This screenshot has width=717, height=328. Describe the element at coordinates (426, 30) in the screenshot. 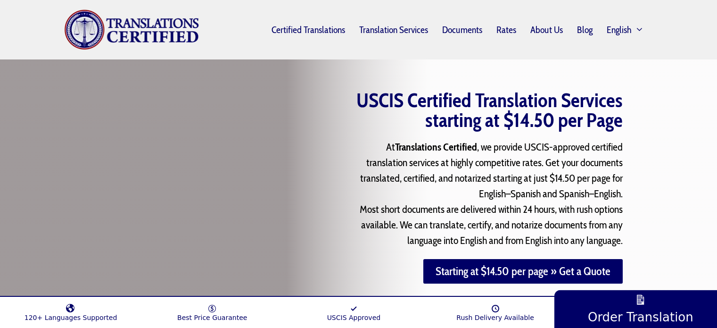

I see `nav: Primary` at that location.